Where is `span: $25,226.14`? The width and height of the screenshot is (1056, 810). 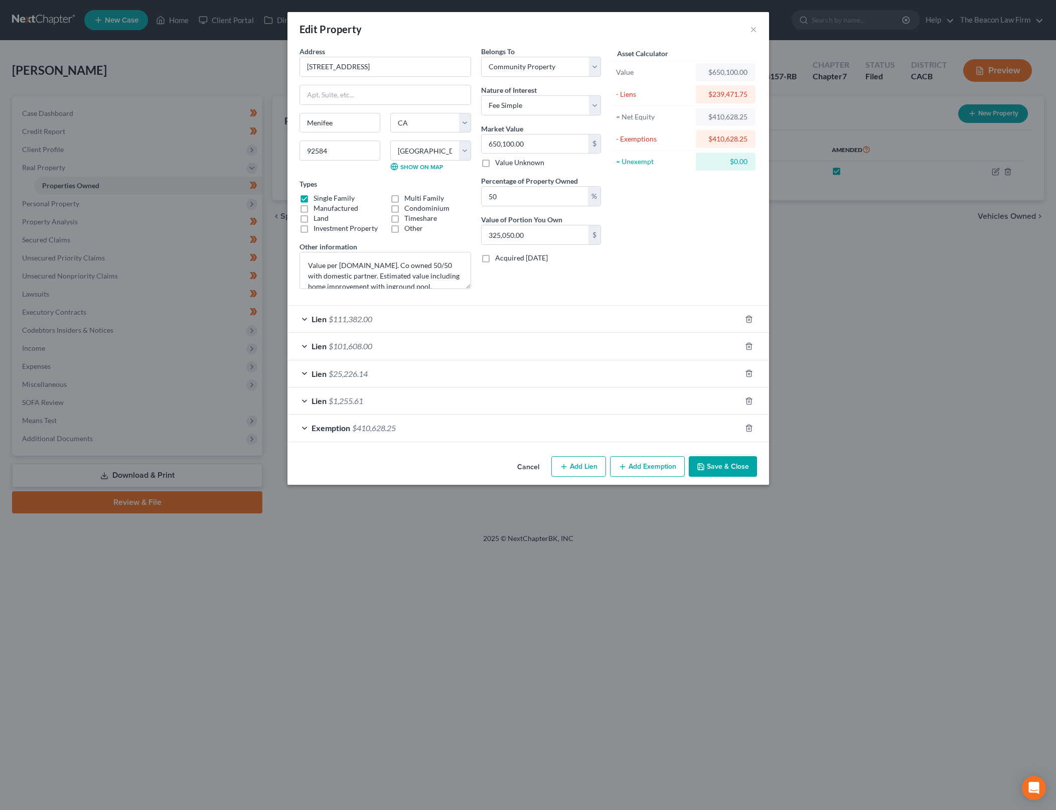
span: $25,226.14 is located at coordinates (348, 373).